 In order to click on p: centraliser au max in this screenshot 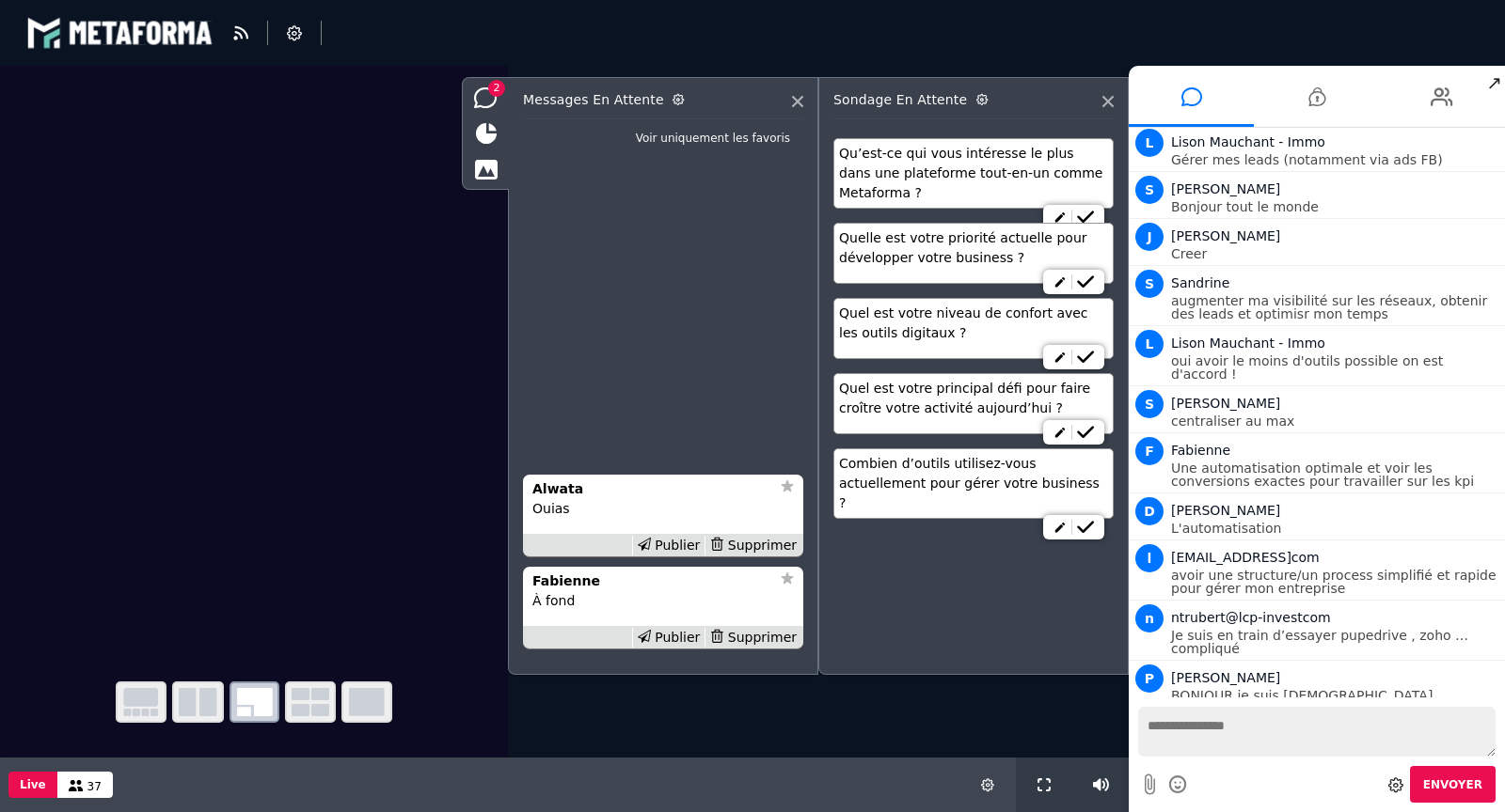, I will do `click(1335, 421)`.